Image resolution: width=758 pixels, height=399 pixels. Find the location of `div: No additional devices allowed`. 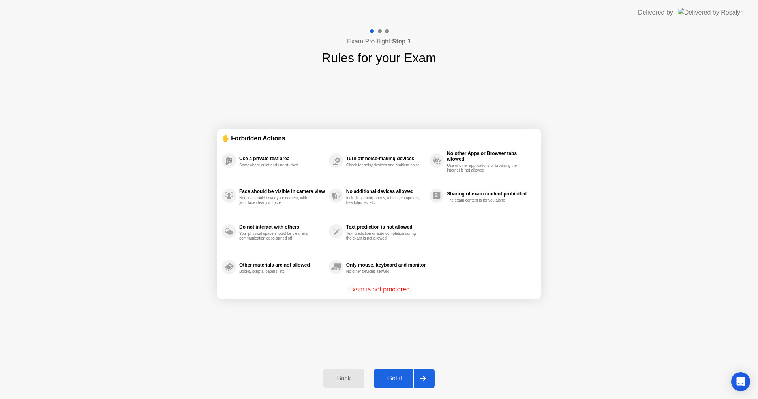

div: No additional devices allowed is located at coordinates (386, 191).